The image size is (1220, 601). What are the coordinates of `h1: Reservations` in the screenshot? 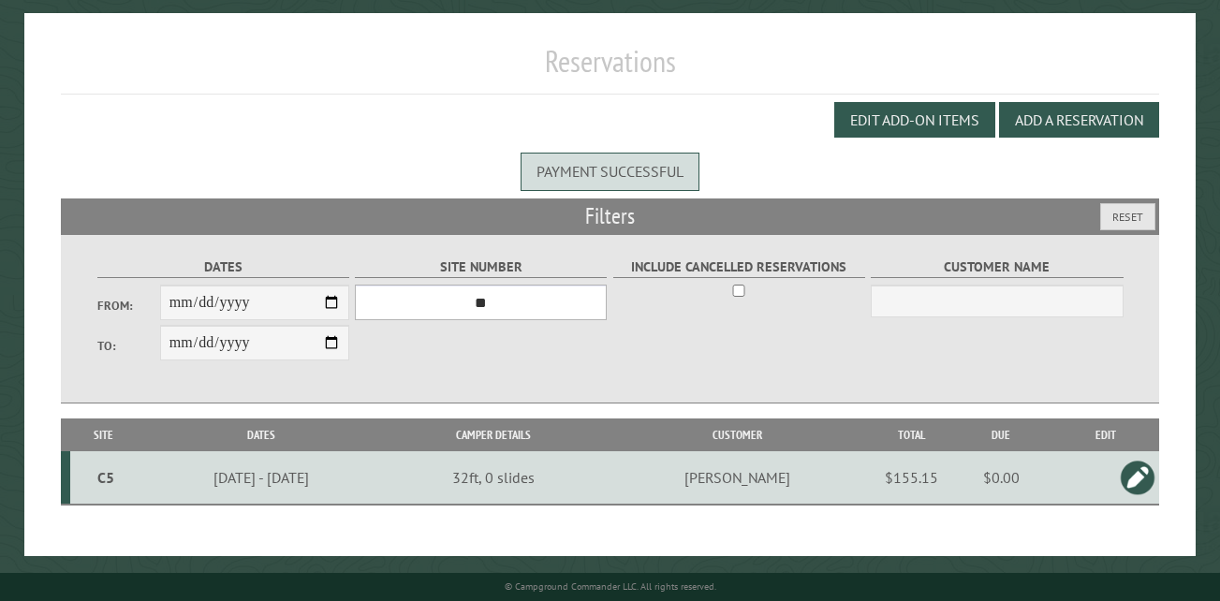 It's located at (609, 68).